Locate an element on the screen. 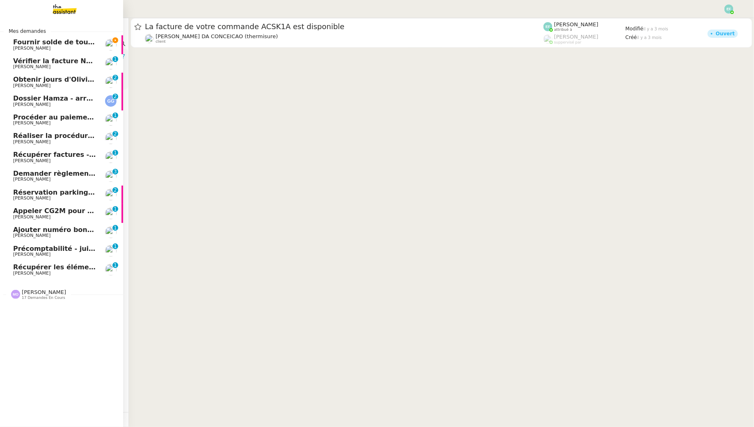 The width and height of the screenshot is (754, 427). span: Créé is located at coordinates (631, 37).